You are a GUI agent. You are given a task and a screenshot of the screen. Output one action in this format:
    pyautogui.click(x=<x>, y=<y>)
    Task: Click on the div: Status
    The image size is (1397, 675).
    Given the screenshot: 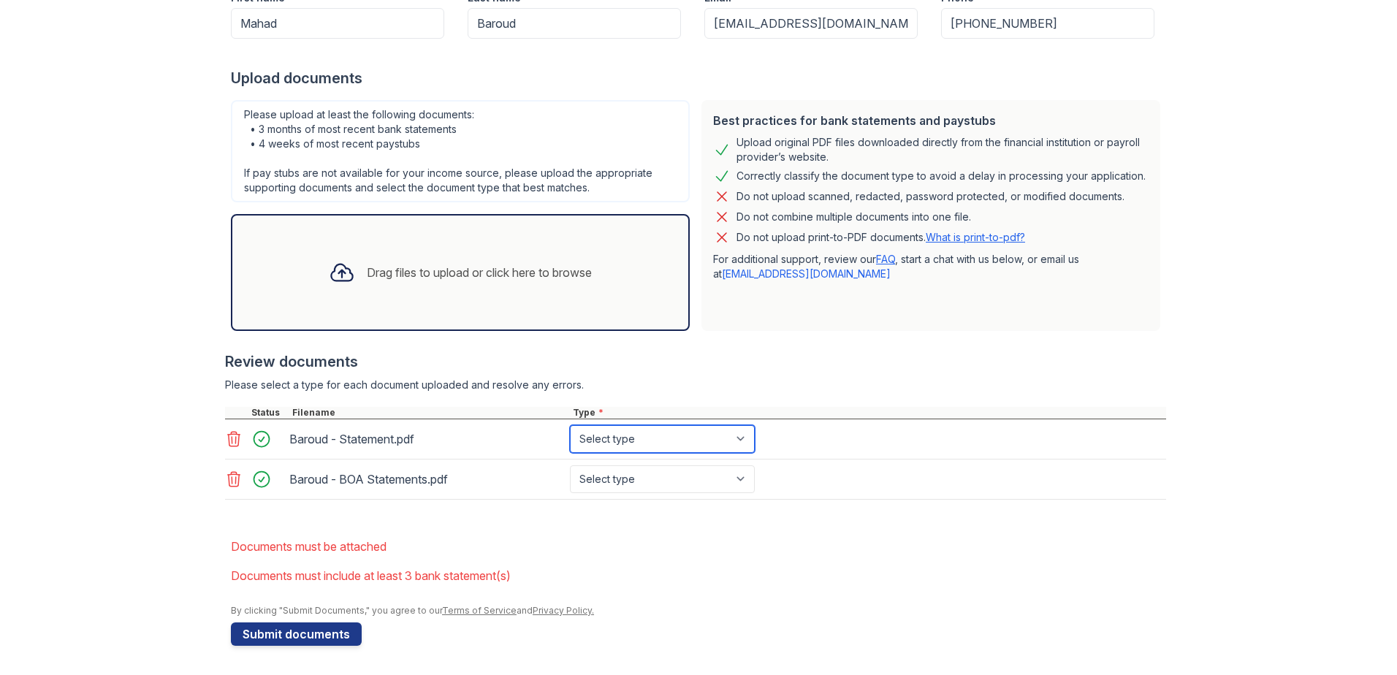 What is the action you would take?
    pyautogui.click(x=269, y=413)
    